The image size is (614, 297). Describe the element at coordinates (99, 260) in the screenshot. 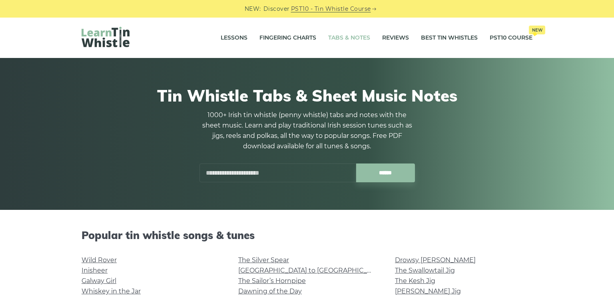

I see `a: Wild Rover` at that location.